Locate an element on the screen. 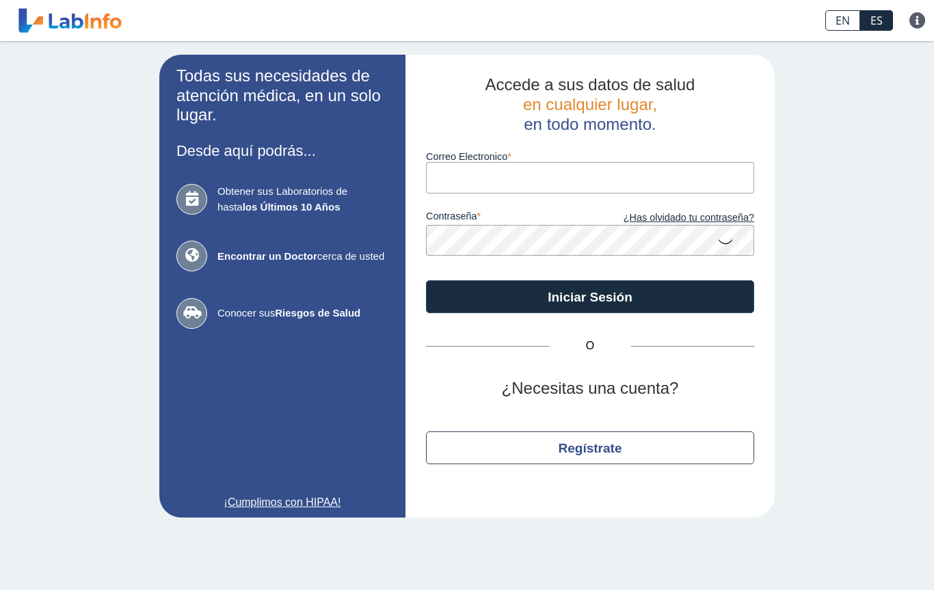 The width and height of the screenshot is (934, 590). button: Regístrate is located at coordinates (590, 448).